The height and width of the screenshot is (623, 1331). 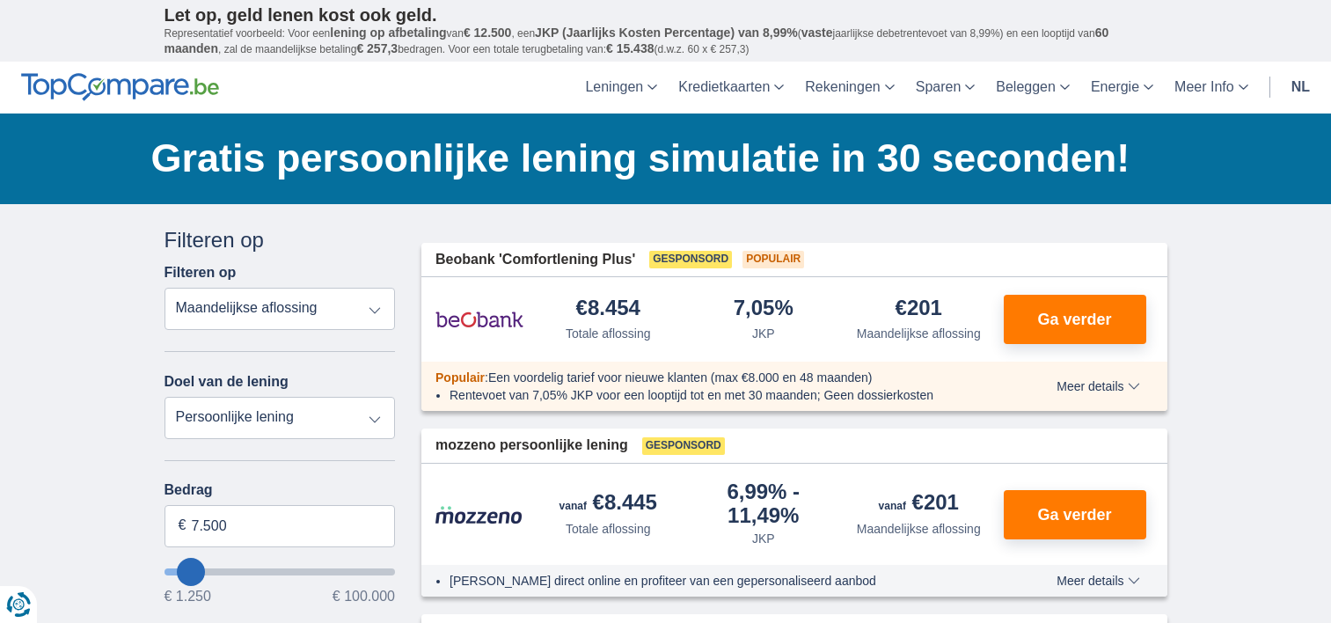 What do you see at coordinates (479, 515) in the screenshot?
I see `img: product.pl.alt Mozzeno` at bounding box center [479, 515].